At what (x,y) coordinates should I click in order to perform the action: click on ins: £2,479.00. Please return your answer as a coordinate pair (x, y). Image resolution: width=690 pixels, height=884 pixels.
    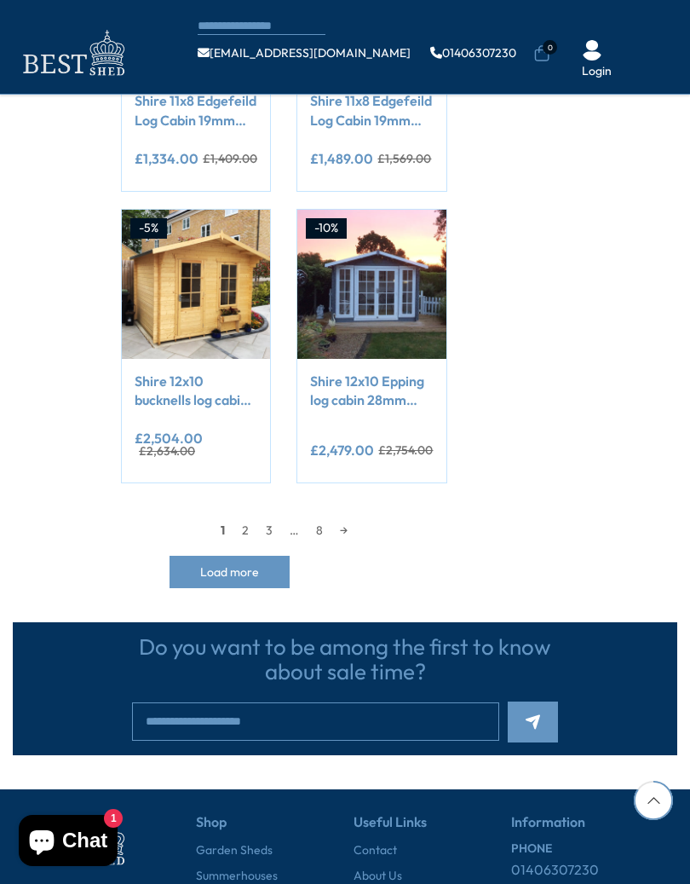
    Looking at the image, I should click on (342, 450).